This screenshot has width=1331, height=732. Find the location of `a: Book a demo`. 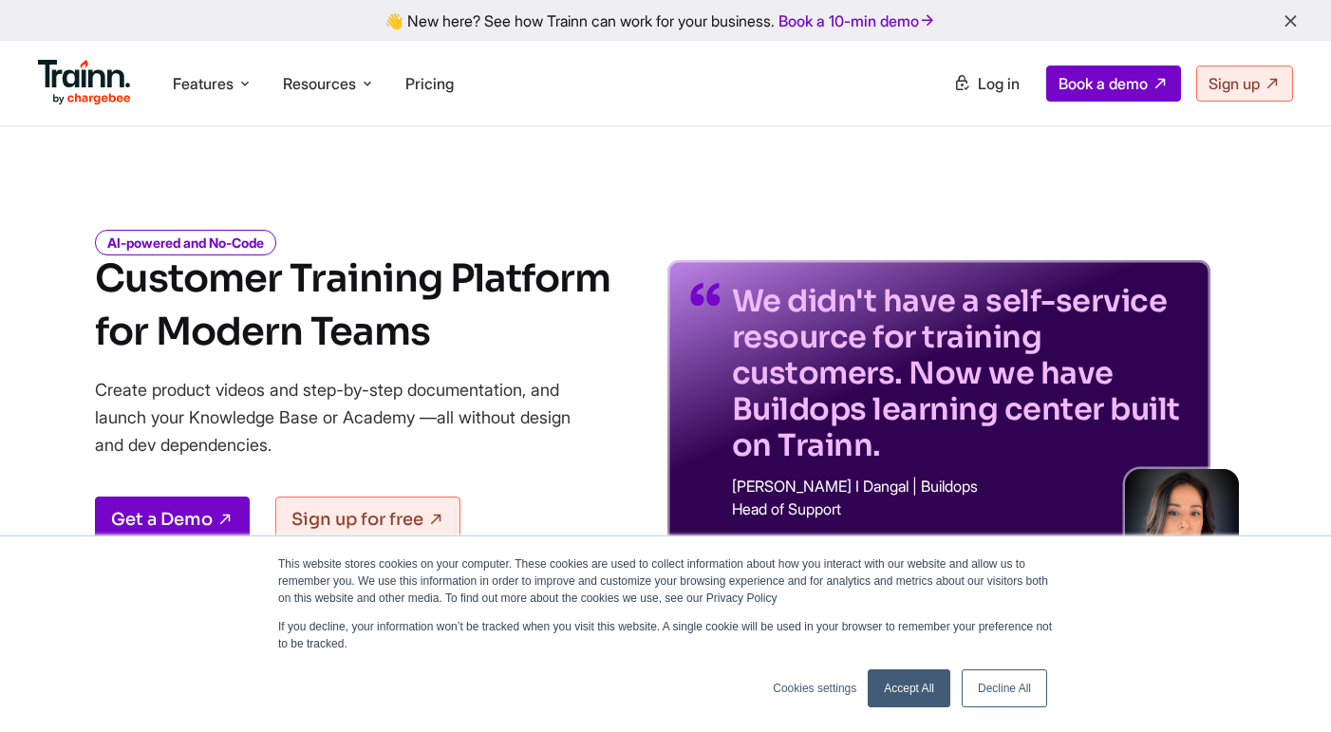

a: Book a demo is located at coordinates (1114, 84).